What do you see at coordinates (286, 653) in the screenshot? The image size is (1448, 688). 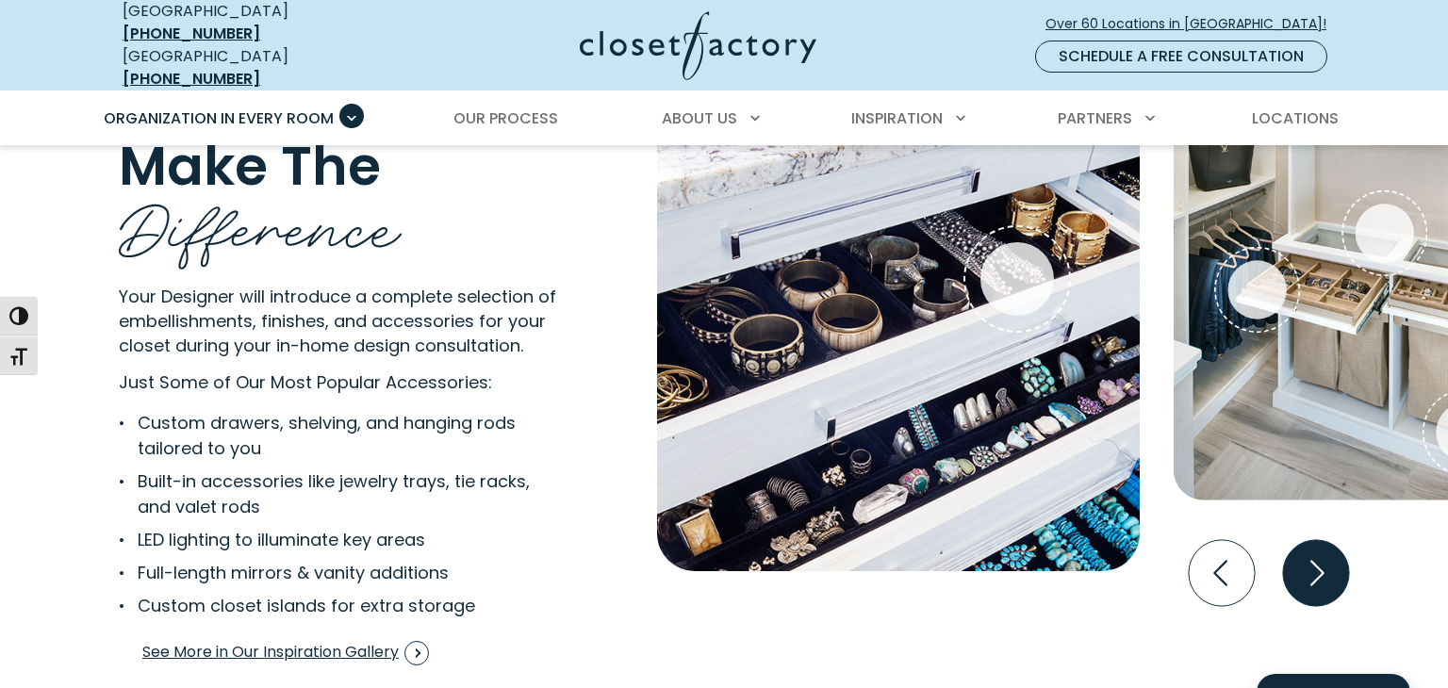 I see `span: See More in Our Inspiration Gallery` at bounding box center [286, 653].